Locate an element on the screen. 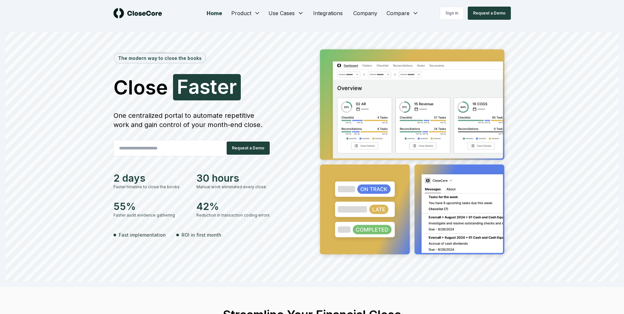  span: s is located at coordinates (205, 86).